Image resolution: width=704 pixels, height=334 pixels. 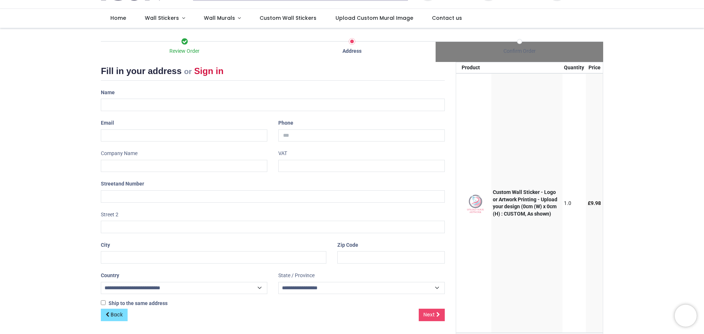 What do you see at coordinates (596, 203) in the screenshot?
I see `span: 9.98` at bounding box center [596, 203].